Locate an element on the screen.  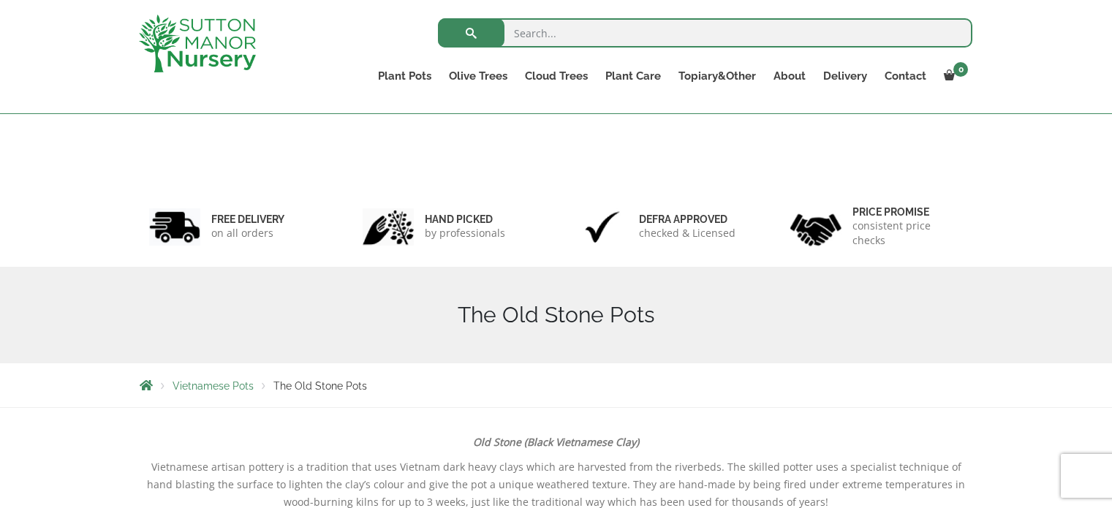
span: 0 is located at coordinates (960, 69).